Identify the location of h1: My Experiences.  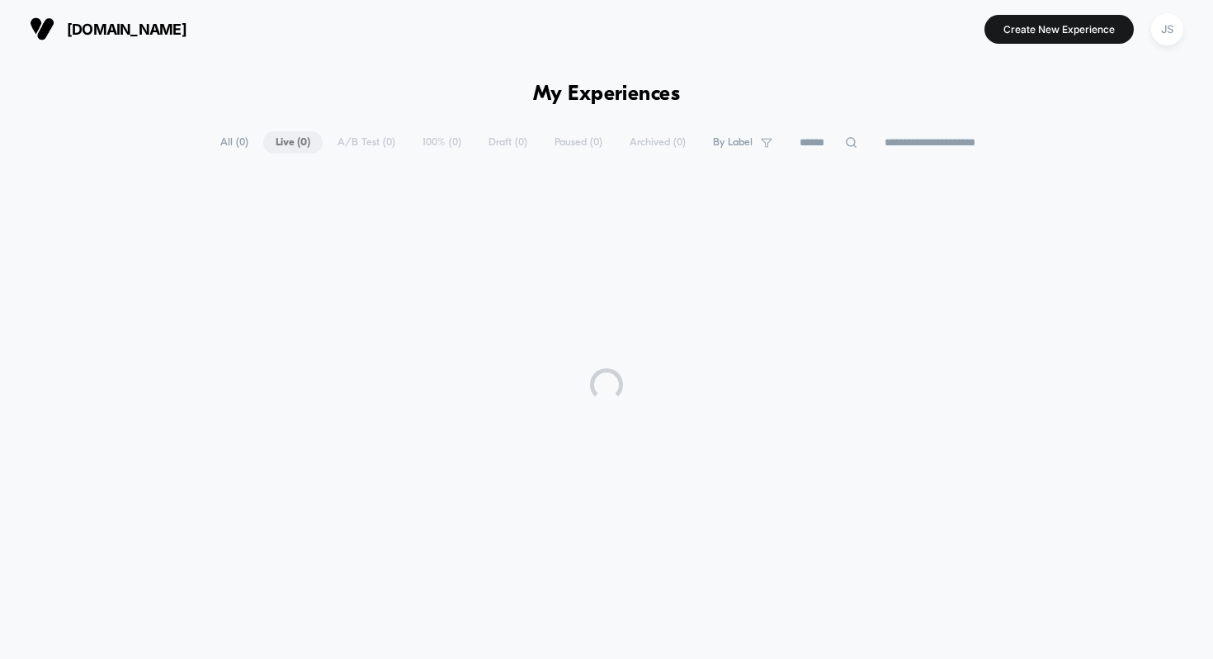
(607, 94).